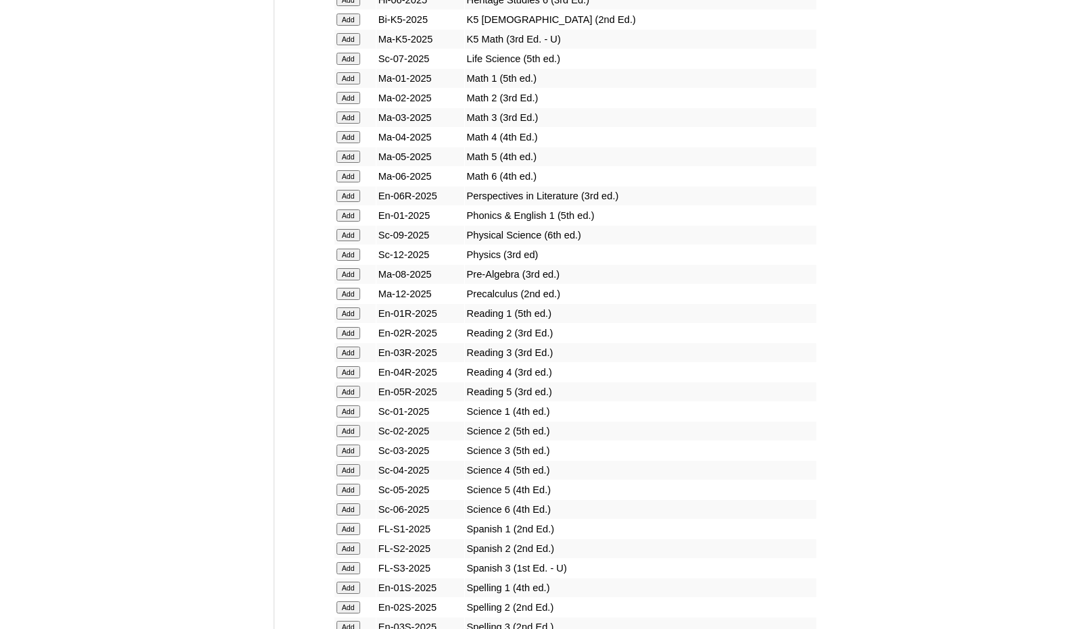 The height and width of the screenshot is (629, 1069). What do you see at coordinates (640, 588) in the screenshot?
I see `td: Spelling 1 (4th ed.)` at bounding box center [640, 588].